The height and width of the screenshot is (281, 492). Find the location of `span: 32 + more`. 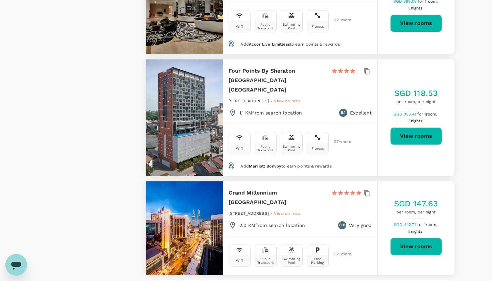

span: 32 + more is located at coordinates (339, 254).